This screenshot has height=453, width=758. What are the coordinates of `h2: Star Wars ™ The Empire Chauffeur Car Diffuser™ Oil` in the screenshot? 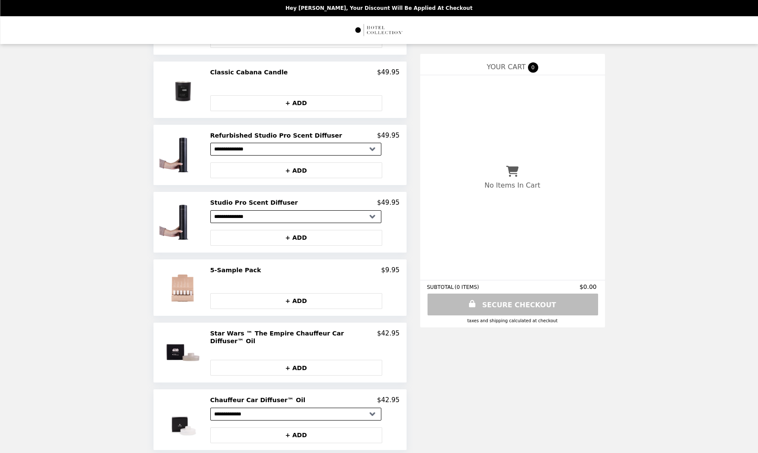 It's located at (294, 337).